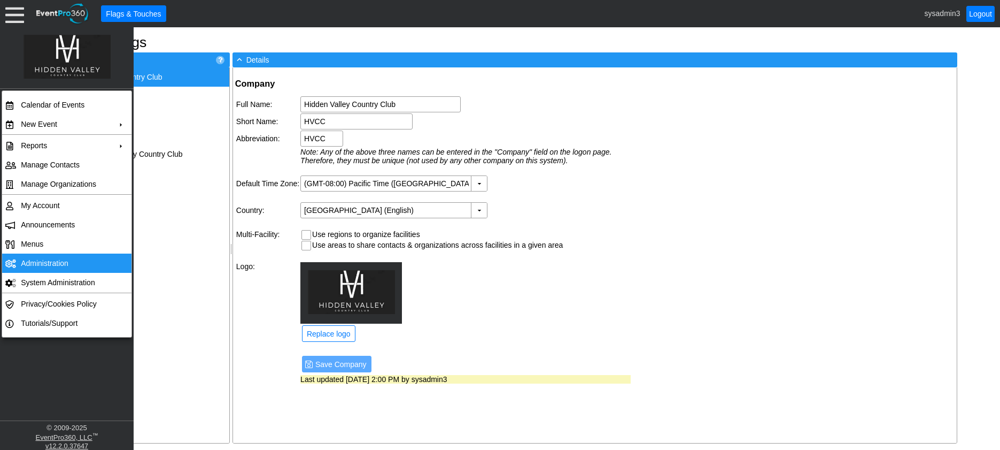 The width and height of the screenshot is (1000, 450). What do you see at coordinates (268, 302) in the screenshot?
I see `td: Logo:` at bounding box center [268, 302].